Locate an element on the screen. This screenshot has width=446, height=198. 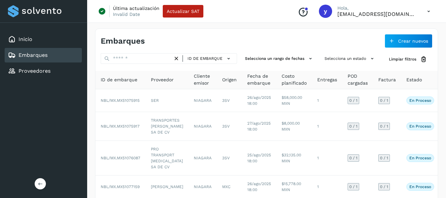
span: Crear nuevos is located at coordinates (413, 41).